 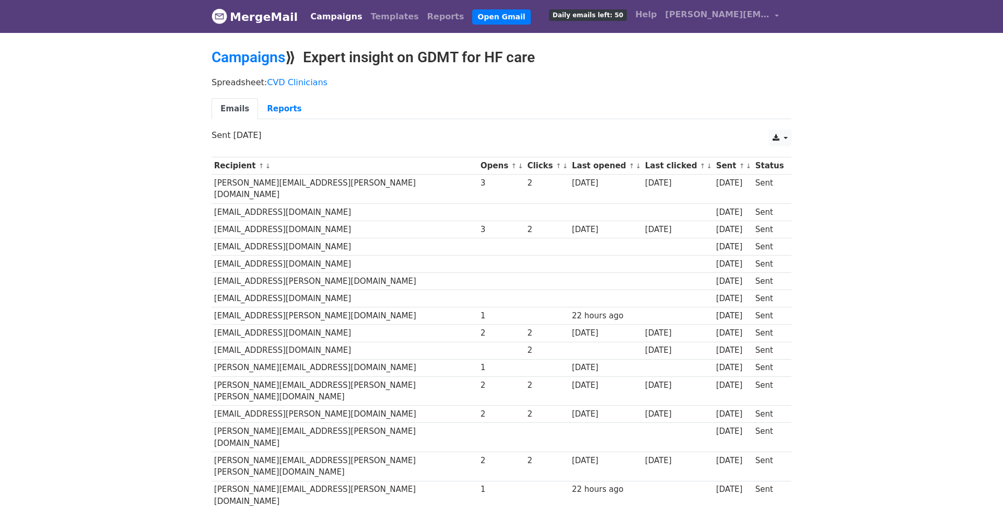 I want to click on a: Open Gmail, so click(x=501, y=17).